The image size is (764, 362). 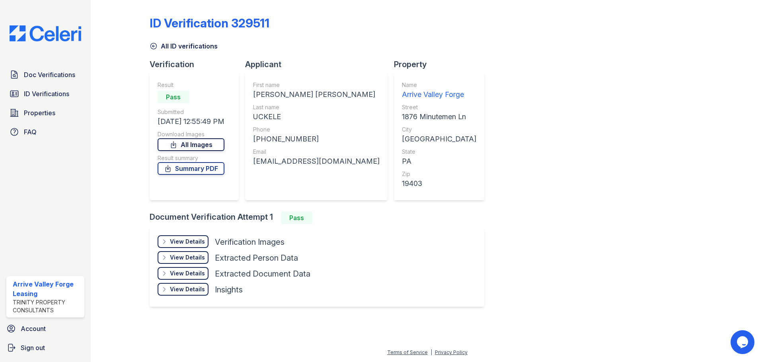 What do you see at coordinates (45, 94) in the screenshot?
I see `a: ID Verifications` at bounding box center [45, 94].